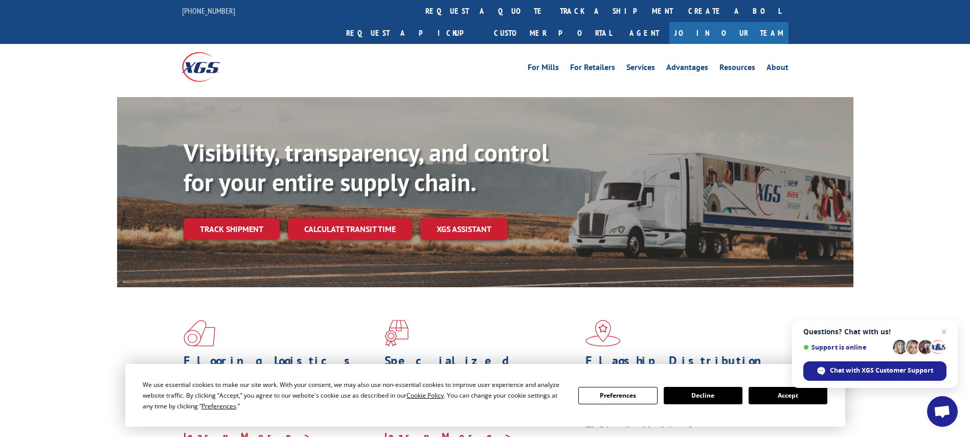 This screenshot has height=437, width=970. I want to click on h1: Flagship Distribution Model, so click(682, 370).